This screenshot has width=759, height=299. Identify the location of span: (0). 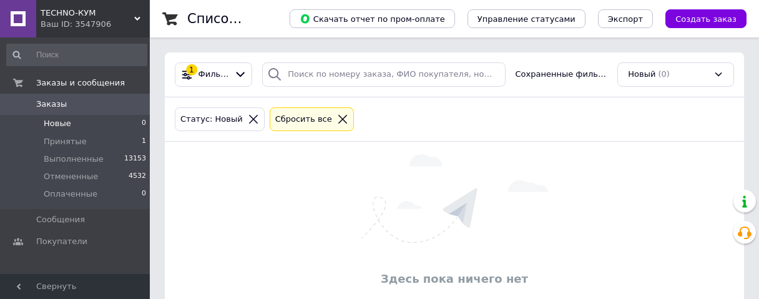
(663, 74).